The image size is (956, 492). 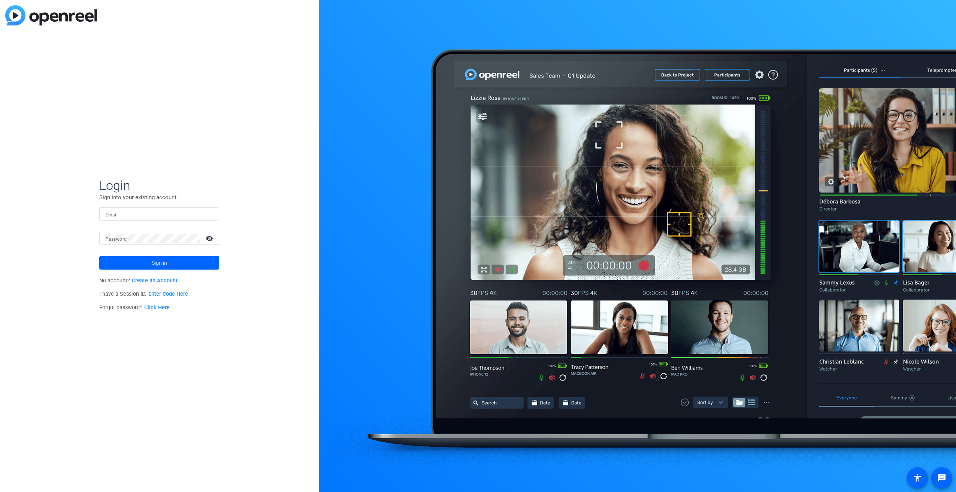 I want to click on mat-icon: message, so click(x=941, y=478).